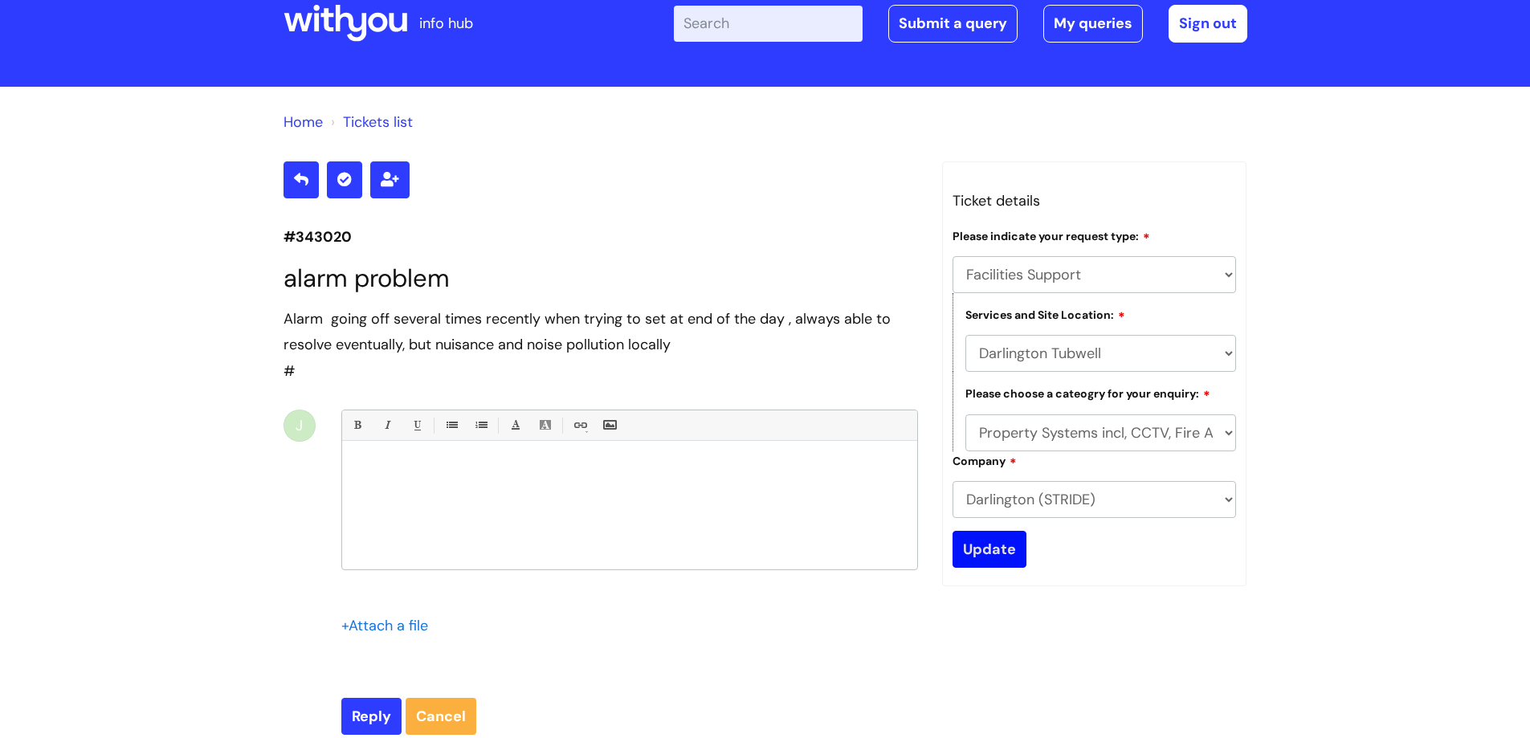 The height and width of the screenshot is (738, 1530). What do you see at coordinates (390, 626) in the screenshot?
I see `div: Attach a file` at bounding box center [390, 626].